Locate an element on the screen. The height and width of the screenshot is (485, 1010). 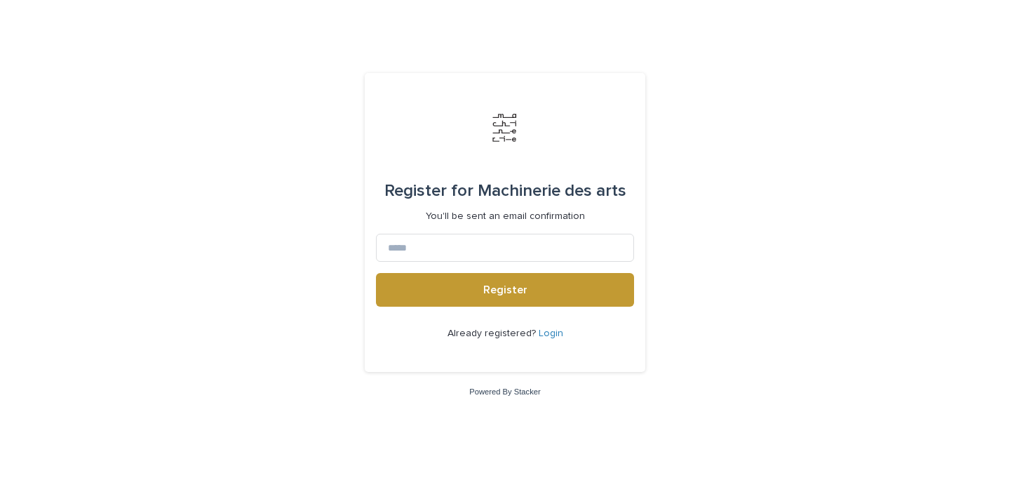
div: Machinerie des arts is located at coordinates (505, 191).